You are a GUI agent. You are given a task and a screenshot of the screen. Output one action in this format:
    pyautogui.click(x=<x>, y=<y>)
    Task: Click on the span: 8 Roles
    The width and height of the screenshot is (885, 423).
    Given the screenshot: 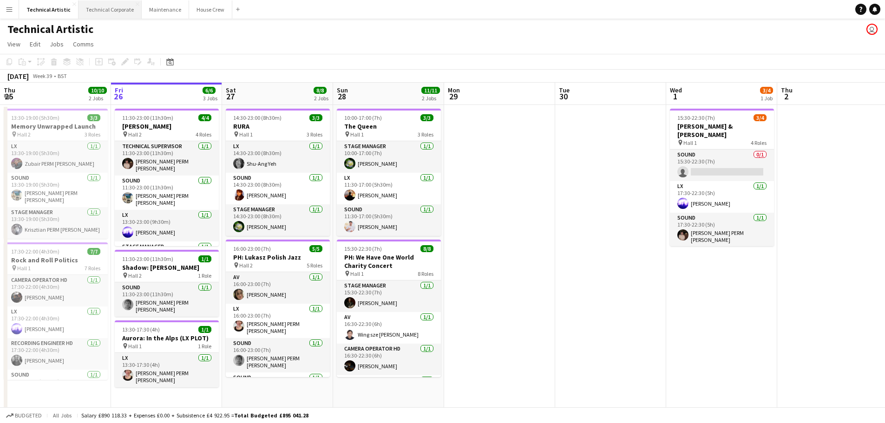 What is the action you would take?
    pyautogui.click(x=426, y=274)
    